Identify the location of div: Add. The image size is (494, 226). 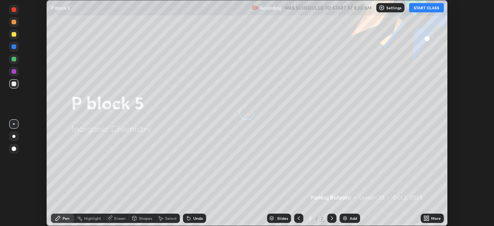
(353, 218).